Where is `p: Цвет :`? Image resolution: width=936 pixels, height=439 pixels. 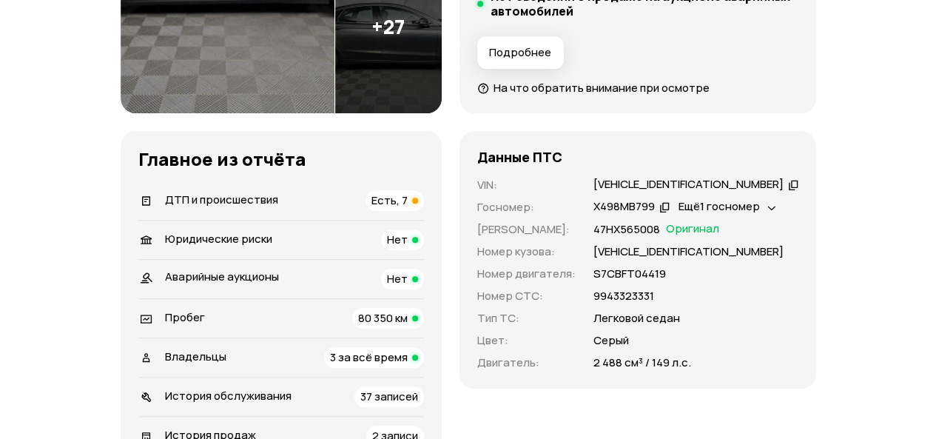
p: Цвет : is located at coordinates (526, 340).